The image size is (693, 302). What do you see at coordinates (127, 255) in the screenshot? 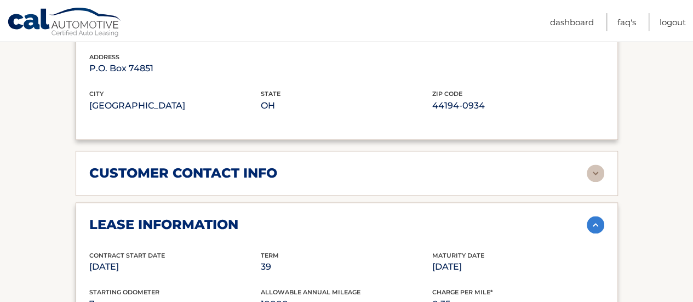
I see `span: Contract Start Date` at bounding box center [127, 255].